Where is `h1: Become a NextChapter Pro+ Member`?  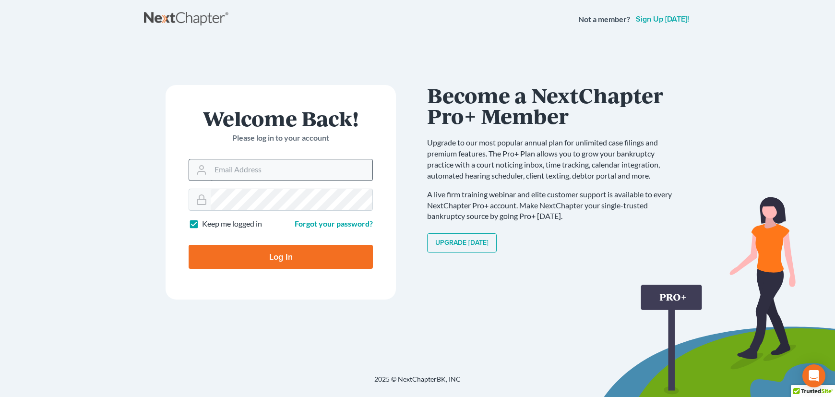
h1: Become a NextChapter Pro+ Member is located at coordinates (554, 105).